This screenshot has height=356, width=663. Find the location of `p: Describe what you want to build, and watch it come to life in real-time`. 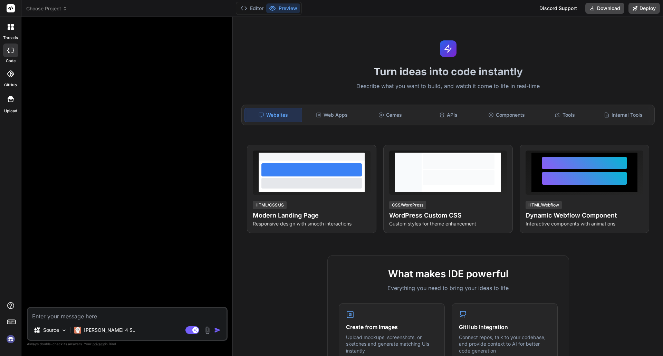

p: Describe what you want to build, and watch it come to life in real-time is located at coordinates (448, 86).